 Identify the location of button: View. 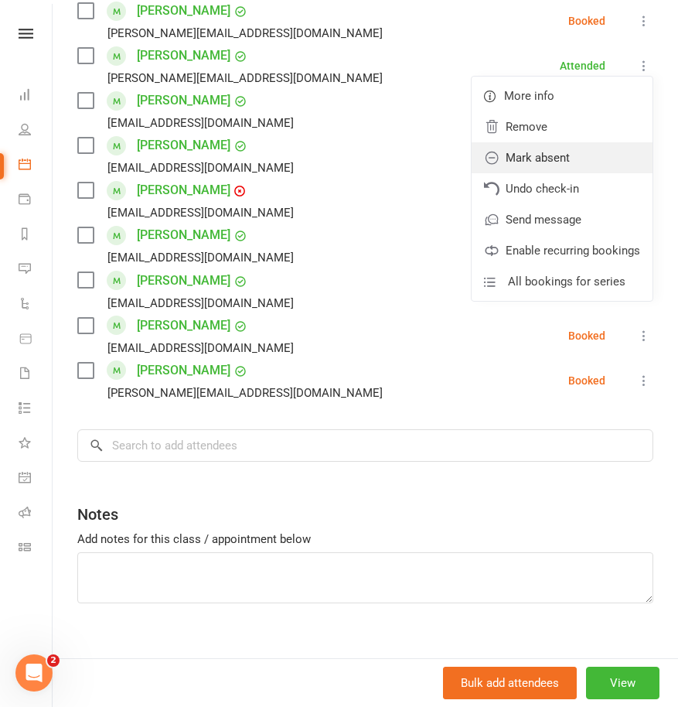
(622, 683).